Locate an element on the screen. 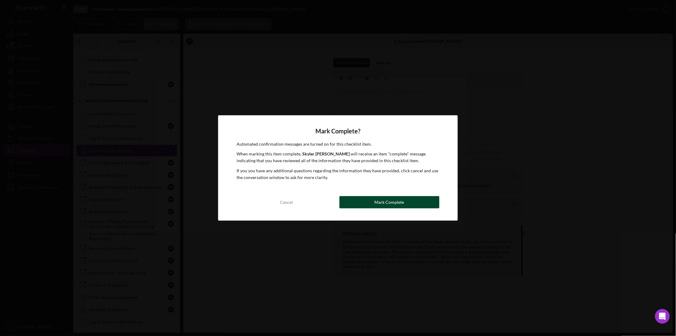 The image size is (676, 336). p: Automated confirmation messages are turned on for this checklist item. is located at coordinates (338, 144).